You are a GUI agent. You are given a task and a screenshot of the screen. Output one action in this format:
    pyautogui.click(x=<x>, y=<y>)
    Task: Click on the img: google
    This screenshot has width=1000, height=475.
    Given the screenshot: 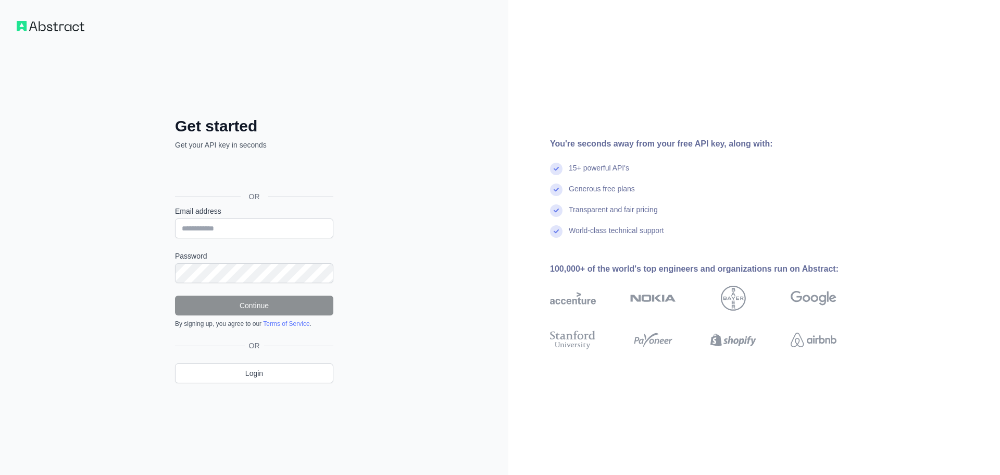 What is the action you would take?
    pyautogui.click(x=814, y=298)
    